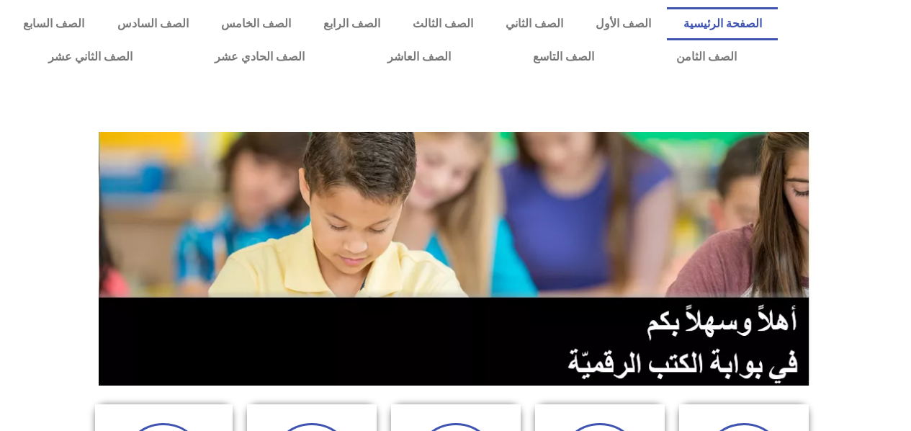 The width and height of the screenshot is (911, 431). What do you see at coordinates (153, 24) in the screenshot?
I see `a: الصف السادس` at bounding box center [153, 24].